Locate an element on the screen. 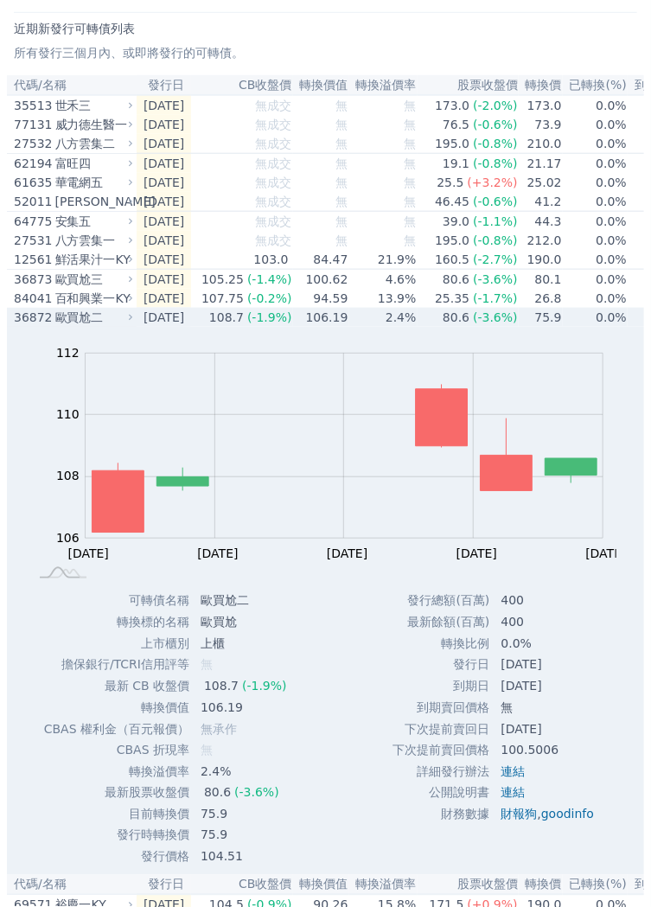 The height and width of the screenshot is (907, 651). div: 25.5 is located at coordinates (450, 182).